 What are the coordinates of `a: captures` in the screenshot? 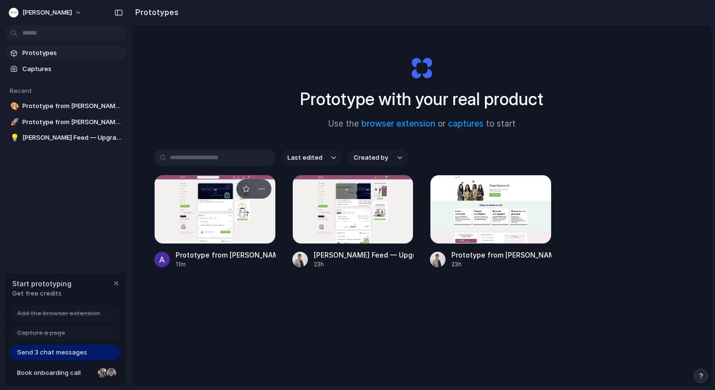 It's located at (465, 124).